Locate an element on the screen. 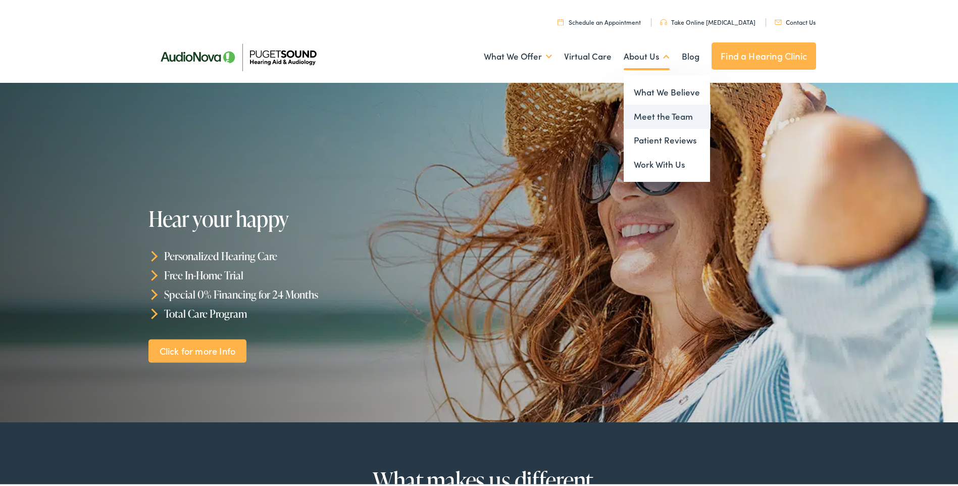 This screenshot has height=486, width=958. li: Personalized Hearing Care is located at coordinates (316, 254).